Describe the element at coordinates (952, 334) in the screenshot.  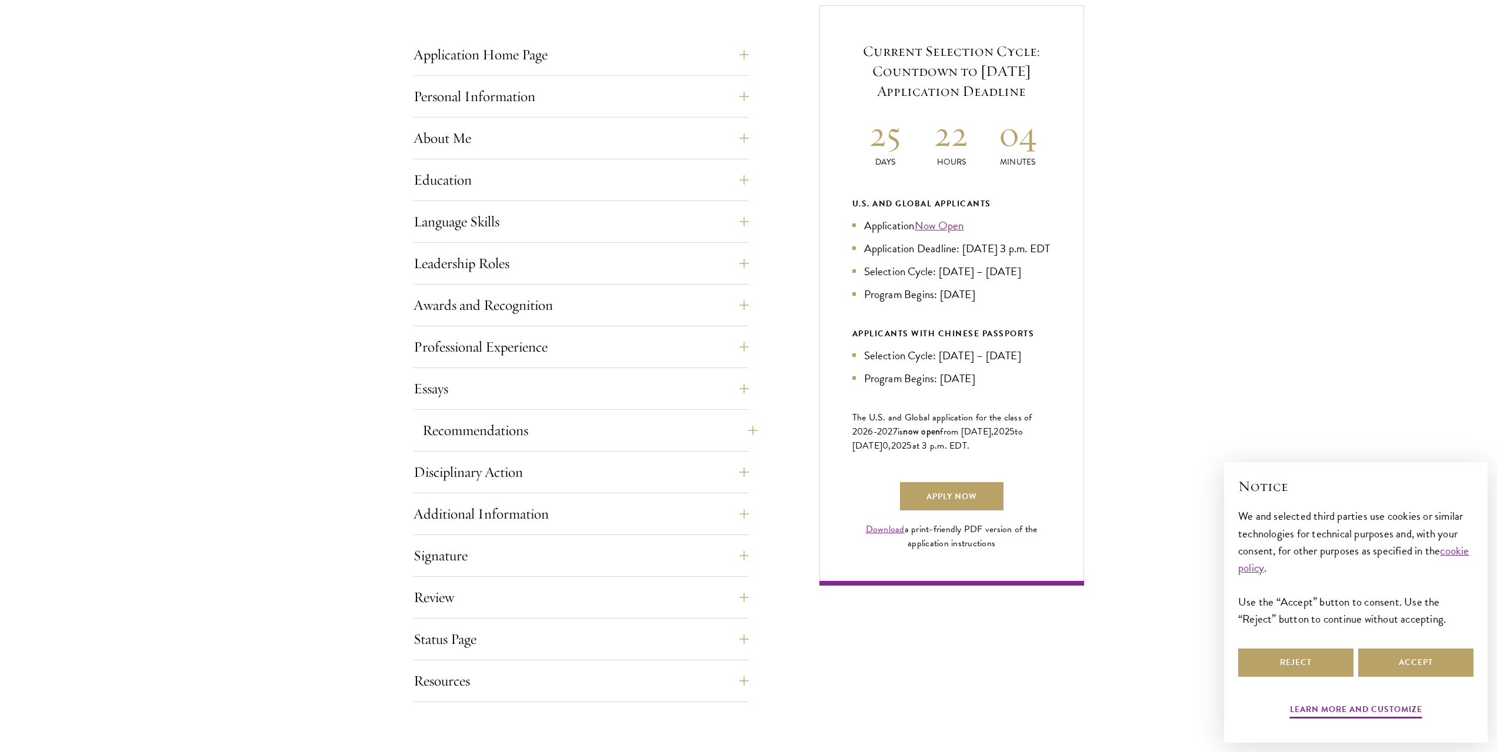
I see `div: APPLICANTS WITH CHINESE PASSPORTS` at that location.